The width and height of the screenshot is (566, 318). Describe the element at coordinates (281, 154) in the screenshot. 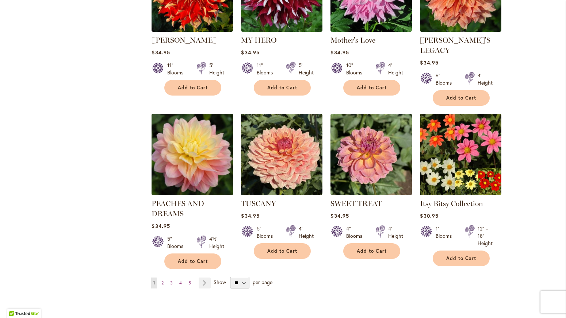

I see `img: TUSCANY` at that location.